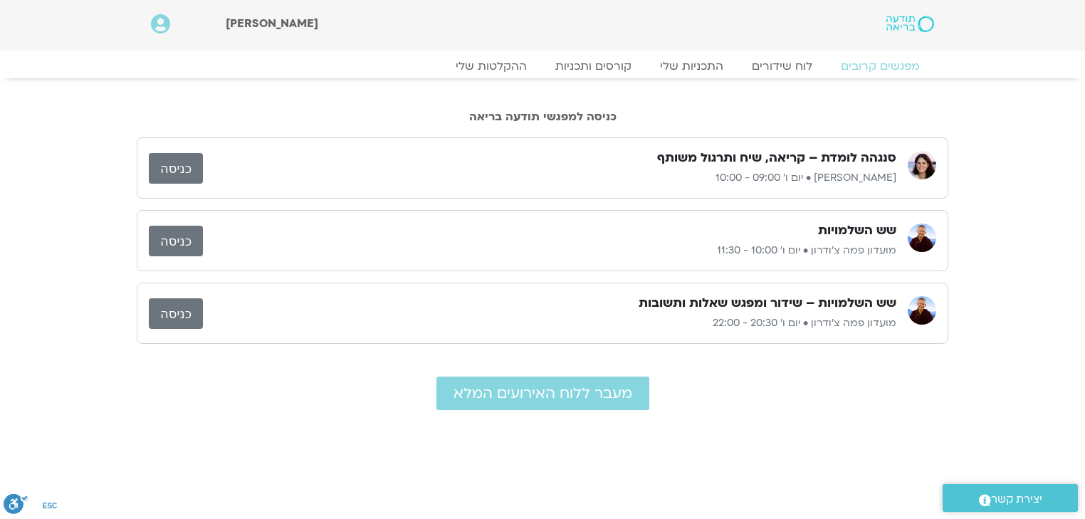  I want to click on a: קורסים ותכניות, so click(593, 66).